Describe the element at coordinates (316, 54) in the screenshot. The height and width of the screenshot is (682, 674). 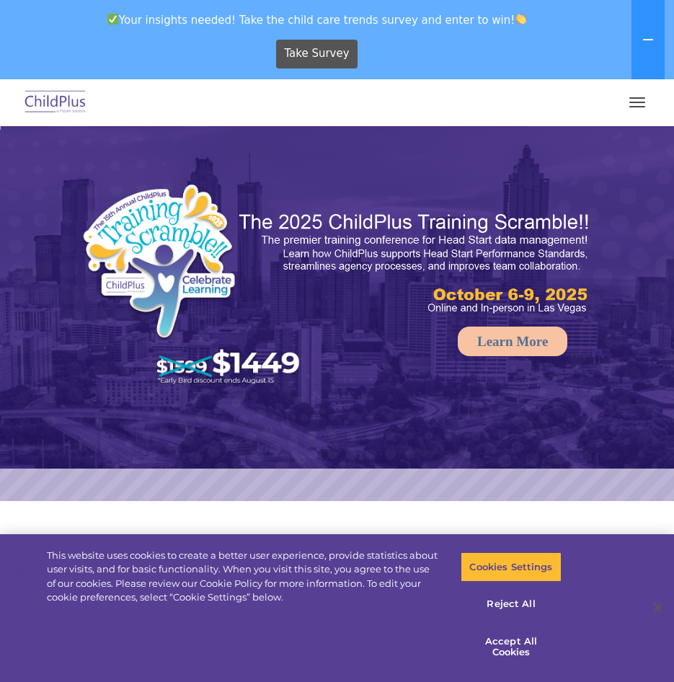
I see `a: Take Survey` at that location.